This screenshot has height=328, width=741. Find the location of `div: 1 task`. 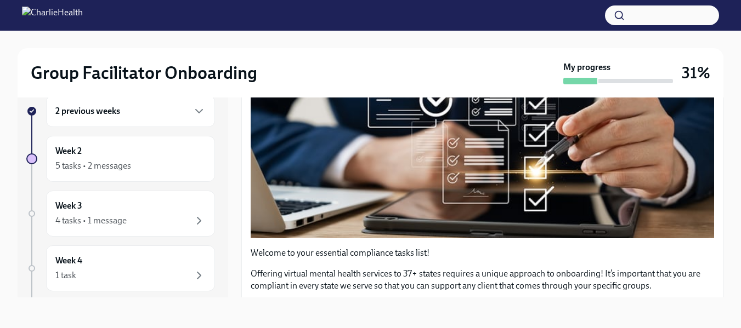

div: 1 task is located at coordinates (66, 276).